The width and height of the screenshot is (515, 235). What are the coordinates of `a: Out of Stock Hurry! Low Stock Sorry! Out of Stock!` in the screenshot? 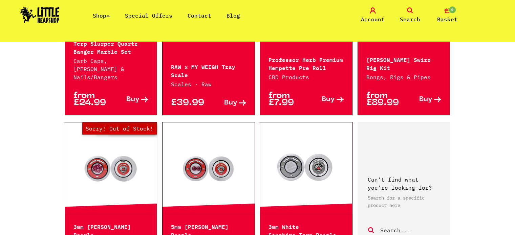 It's located at (111, 168).